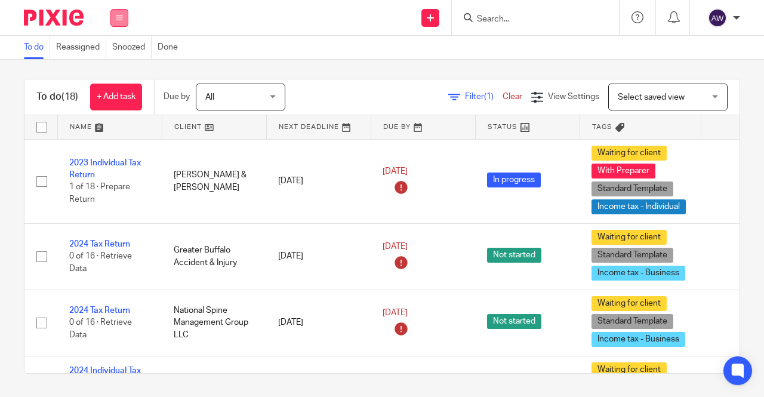 This screenshot has width=764, height=397. Describe the element at coordinates (214, 322) in the screenshot. I see `td: National Spine Management Group LLC` at that location.